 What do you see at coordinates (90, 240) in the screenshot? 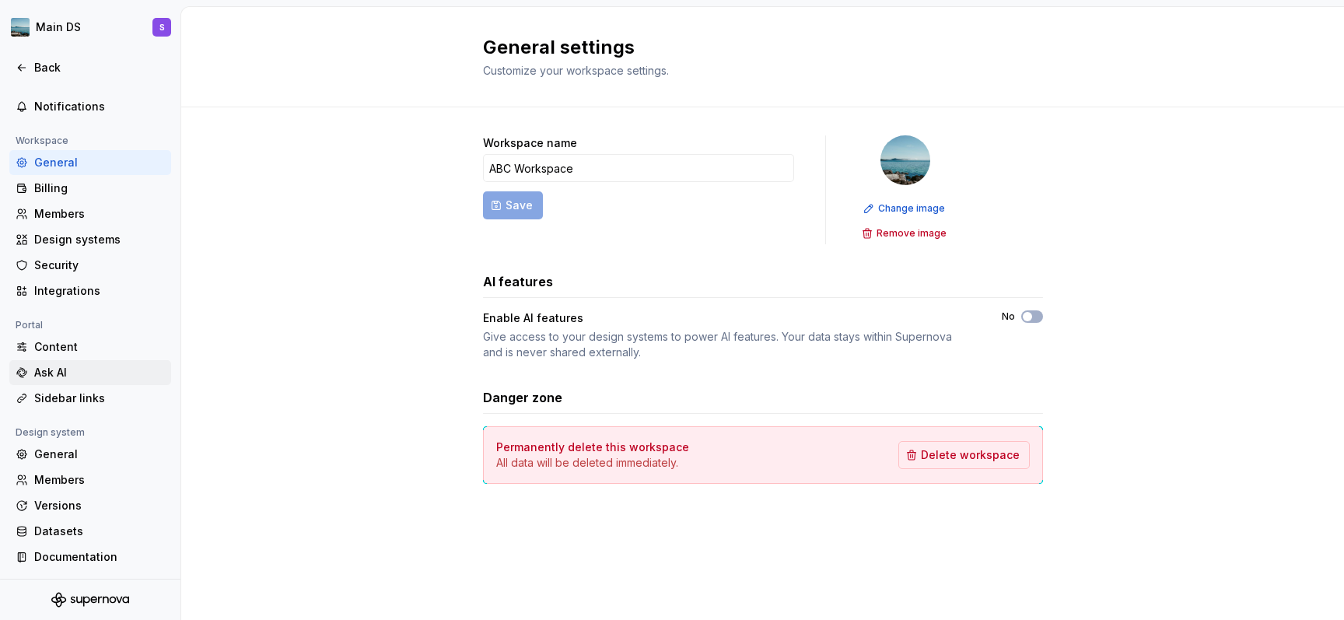
I see `a: Design systems` at bounding box center [90, 240].